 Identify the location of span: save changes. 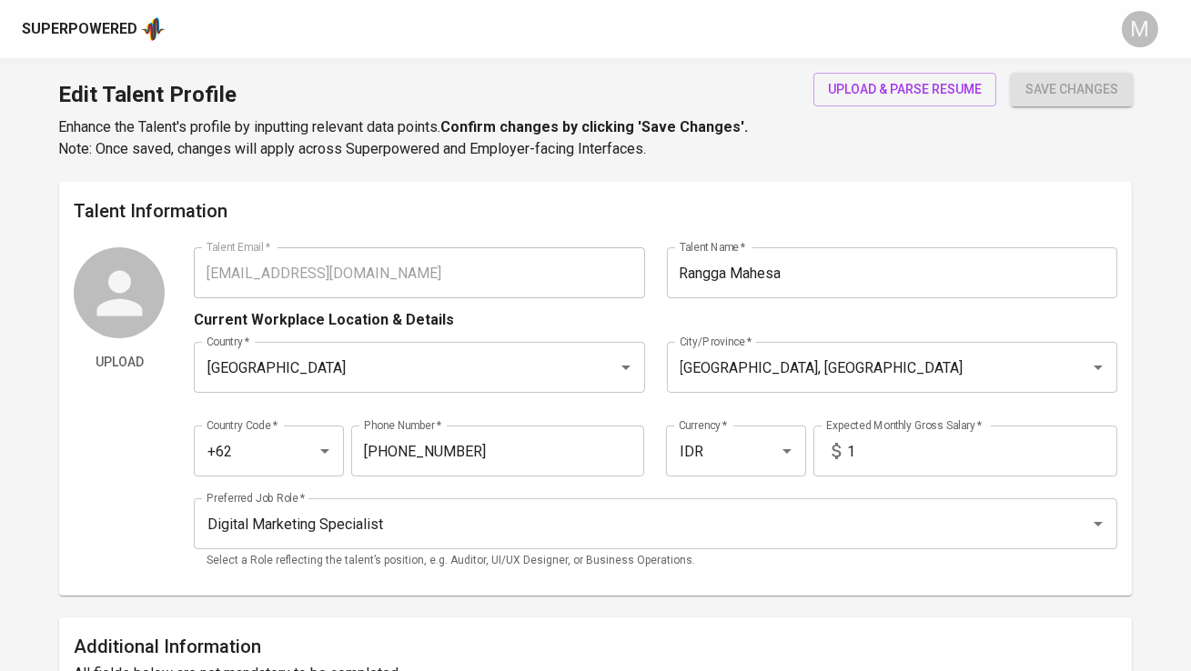
(1072, 89).